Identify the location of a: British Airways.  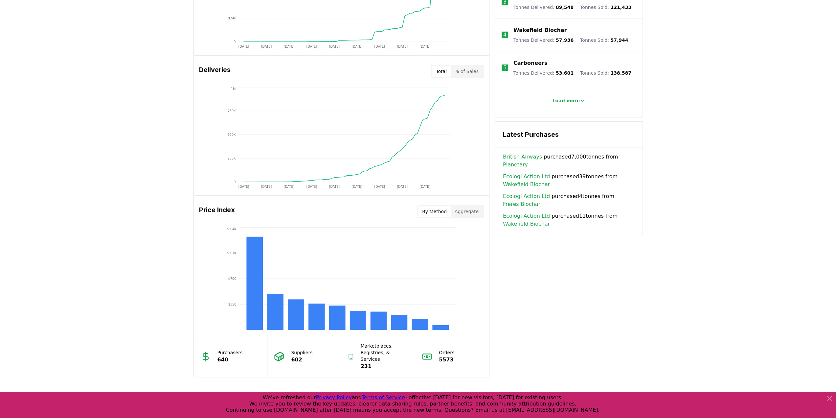
(522, 157).